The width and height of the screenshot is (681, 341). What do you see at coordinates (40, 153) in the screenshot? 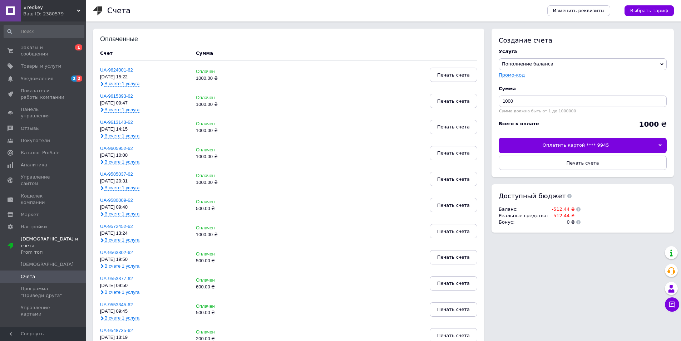
I see `span: Каталог ProSale` at bounding box center [40, 153].